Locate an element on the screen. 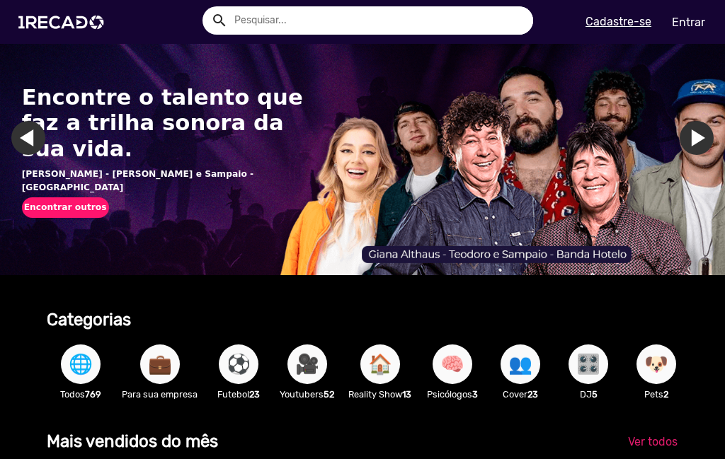 This screenshot has width=725, height=459. mat-icon: Example home icon is located at coordinates (219, 21).